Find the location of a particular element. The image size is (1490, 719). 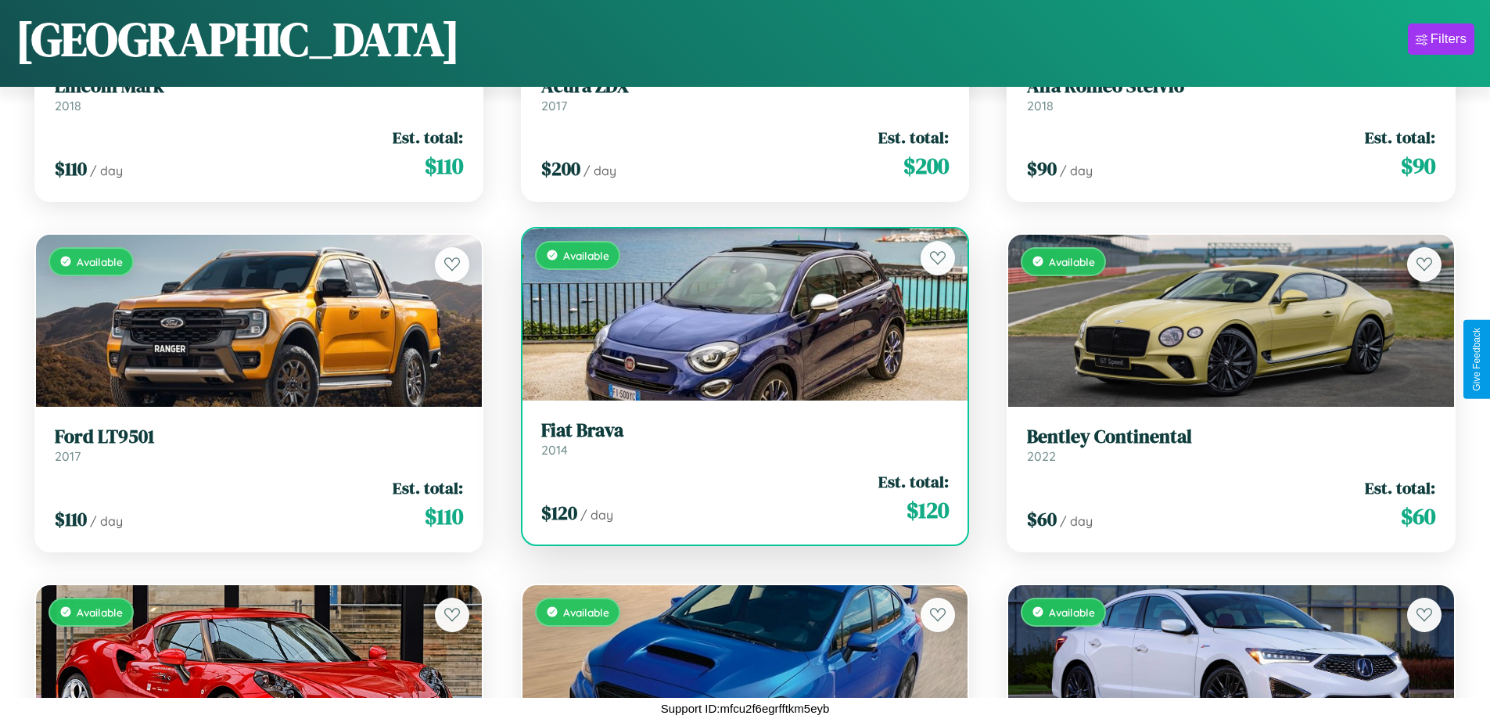

h3: Lincoln Mark is located at coordinates (259, 86).